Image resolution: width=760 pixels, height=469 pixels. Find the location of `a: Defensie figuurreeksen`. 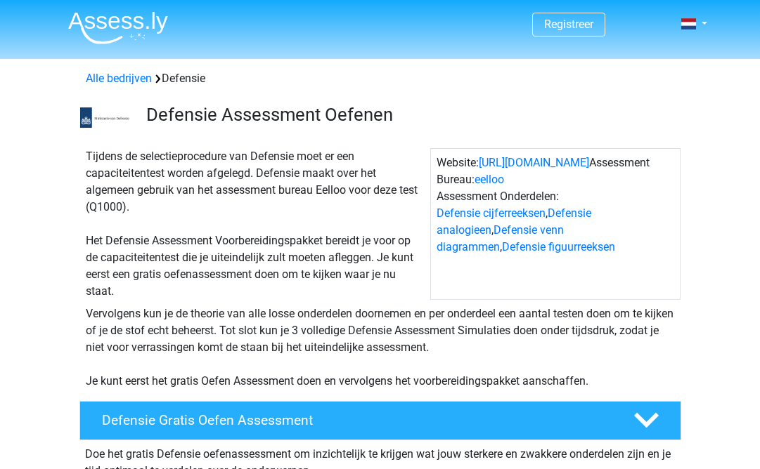

a: Defensie figuurreeksen is located at coordinates (558, 247).